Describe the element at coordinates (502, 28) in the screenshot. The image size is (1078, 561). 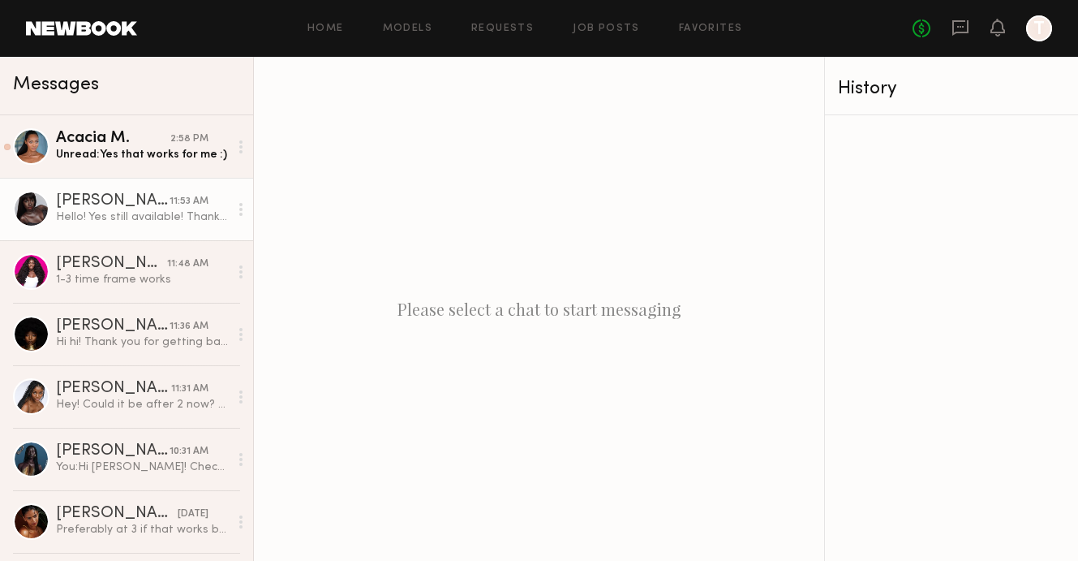
I see `a: Requests` at that location.